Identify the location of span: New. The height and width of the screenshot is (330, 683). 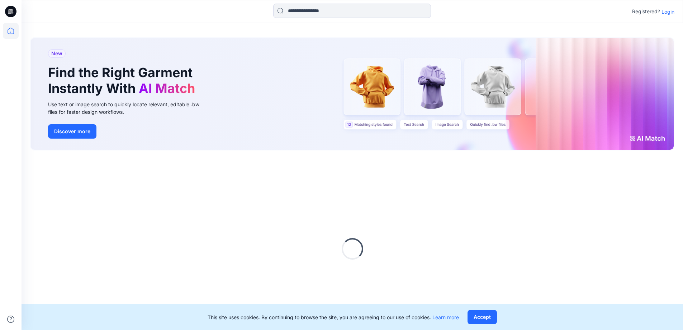
(57, 53).